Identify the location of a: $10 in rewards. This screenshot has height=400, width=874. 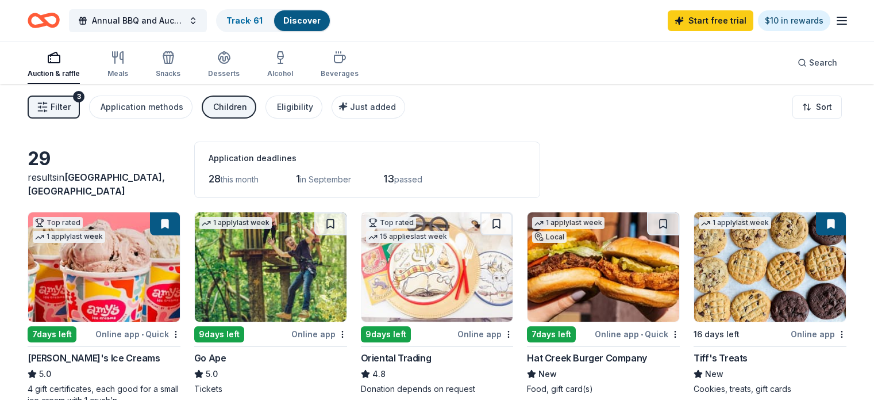
(795, 21).